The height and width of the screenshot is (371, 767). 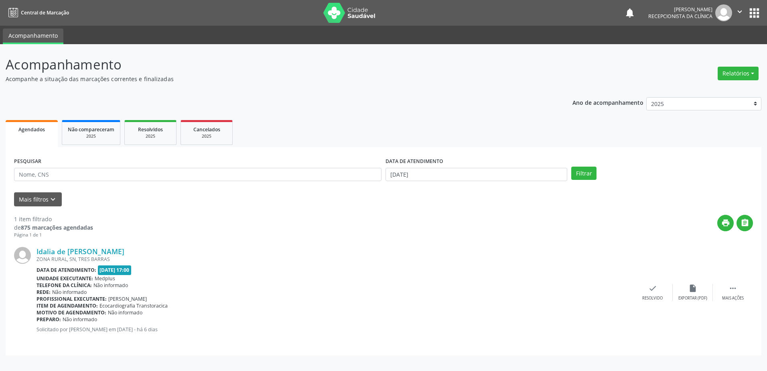 What do you see at coordinates (754, 13) in the screenshot?
I see `button: apps` at bounding box center [754, 13].